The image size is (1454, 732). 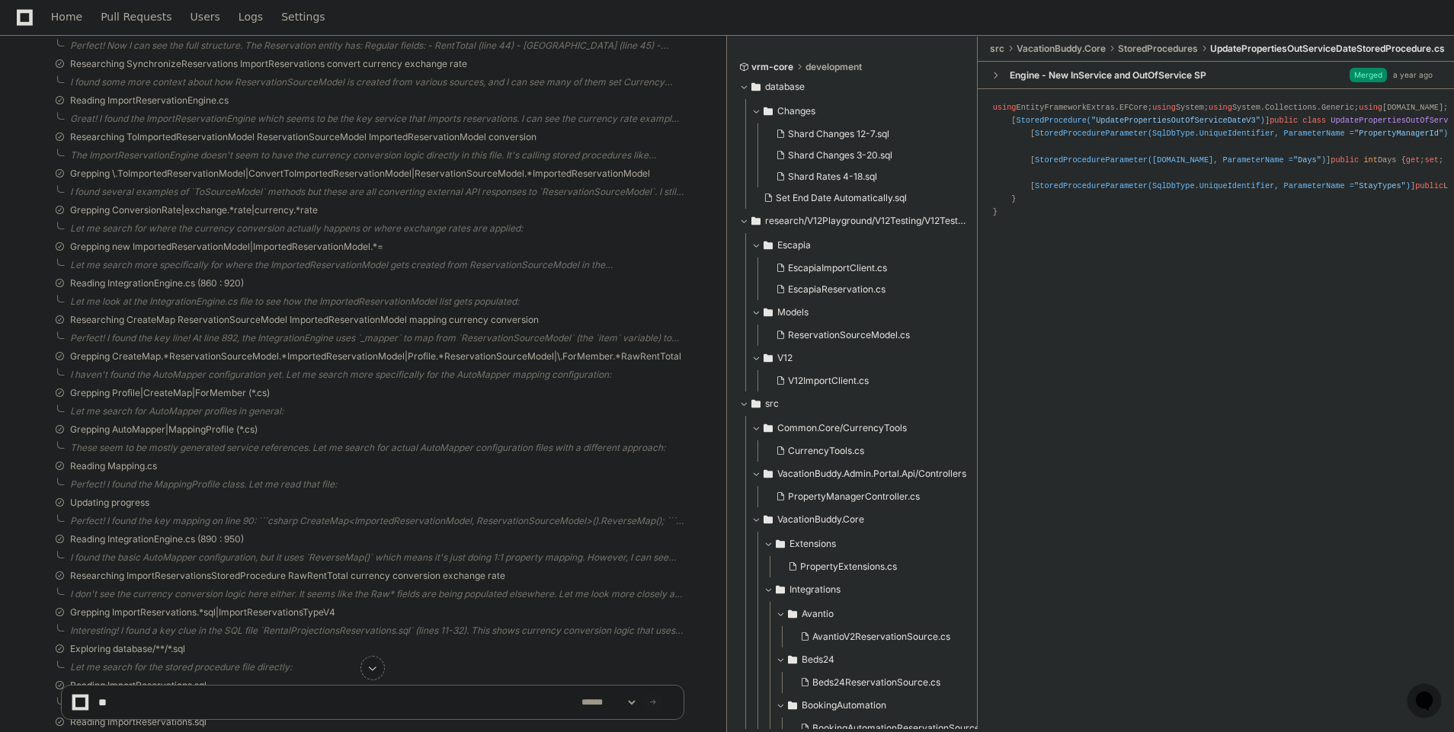 What do you see at coordinates (863, 134) in the screenshot?
I see `button: Shard Changes 12-7.sql` at bounding box center [863, 134].